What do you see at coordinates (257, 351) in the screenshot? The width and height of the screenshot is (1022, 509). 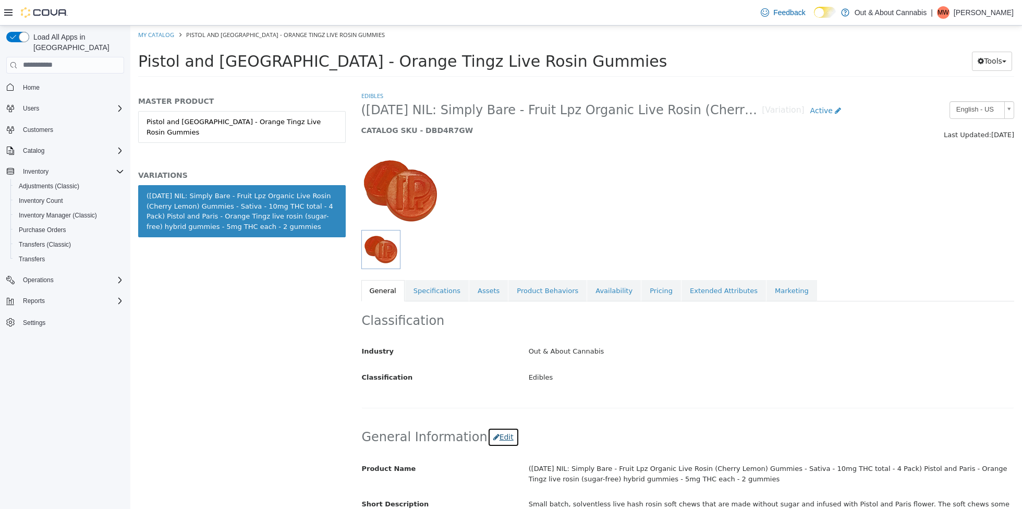 I see `span: Classification` at bounding box center [257, 351].